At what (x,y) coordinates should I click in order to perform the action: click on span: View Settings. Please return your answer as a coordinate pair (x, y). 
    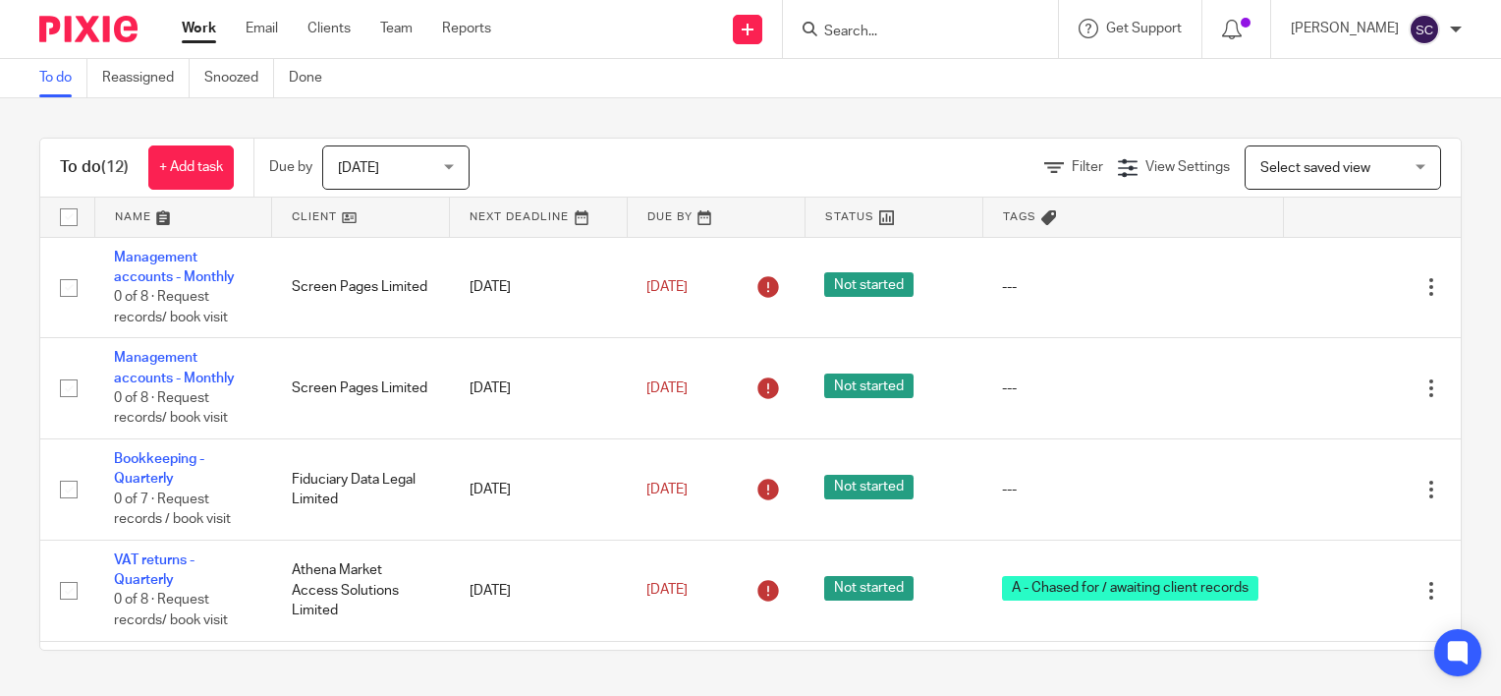
    Looking at the image, I should click on (1188, 167).